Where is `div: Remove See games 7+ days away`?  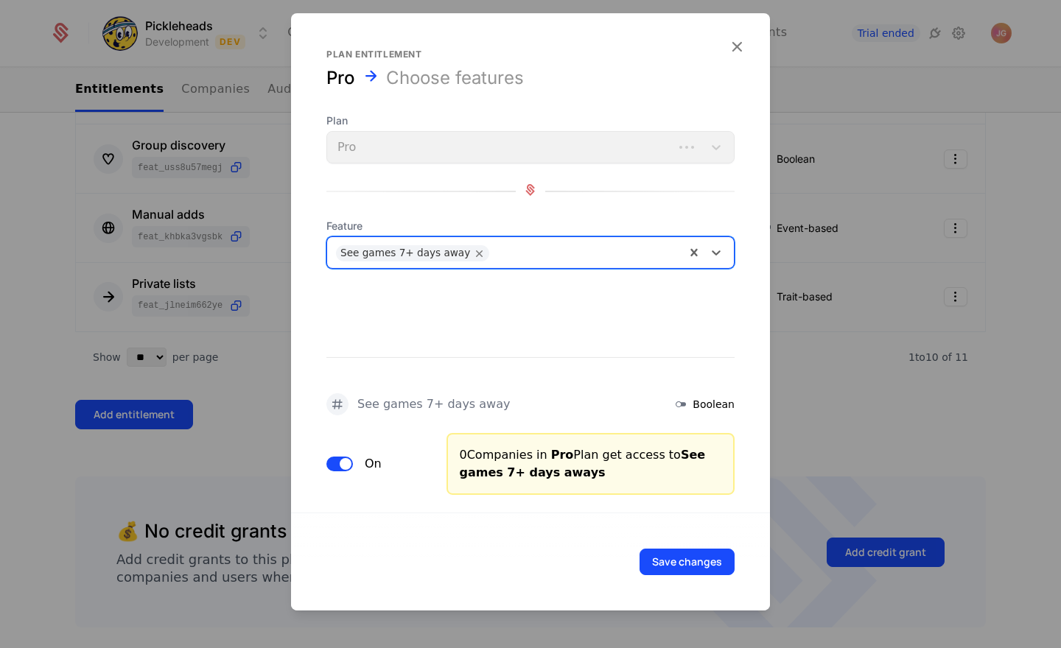 div: Remove See games 7+ days away is located at coordinates (480, 253).